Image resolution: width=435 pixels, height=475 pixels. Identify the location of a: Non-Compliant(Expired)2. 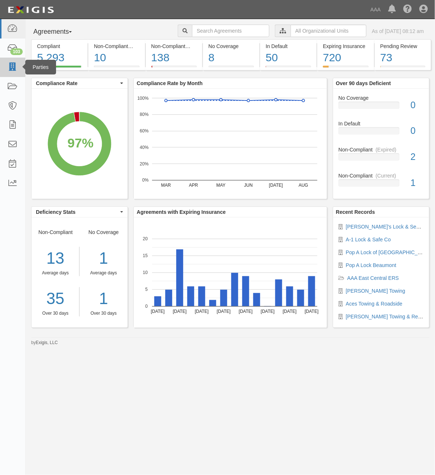
(381, 159).